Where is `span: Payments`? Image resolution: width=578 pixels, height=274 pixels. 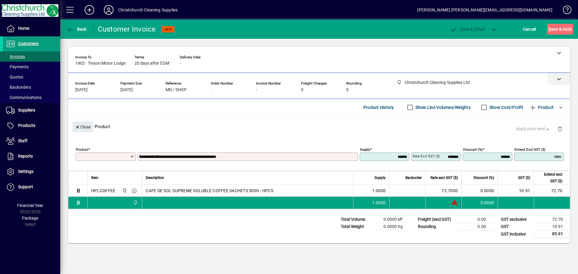
span: Payments is located at coordinates (17, 67).